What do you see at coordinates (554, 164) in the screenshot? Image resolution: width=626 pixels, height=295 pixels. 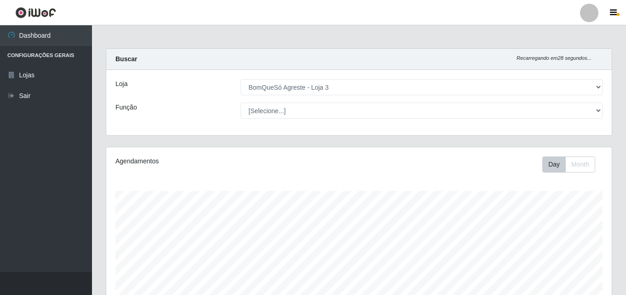 I see `button: Day` at bounding box center [554, 164].